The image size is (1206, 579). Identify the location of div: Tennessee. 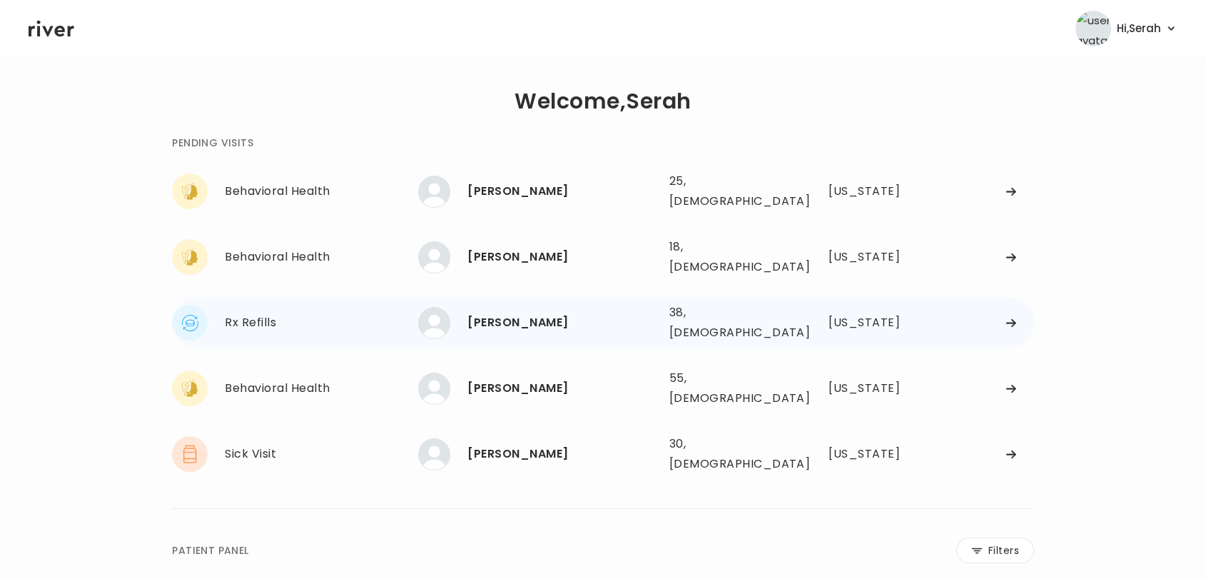
(868, 322).